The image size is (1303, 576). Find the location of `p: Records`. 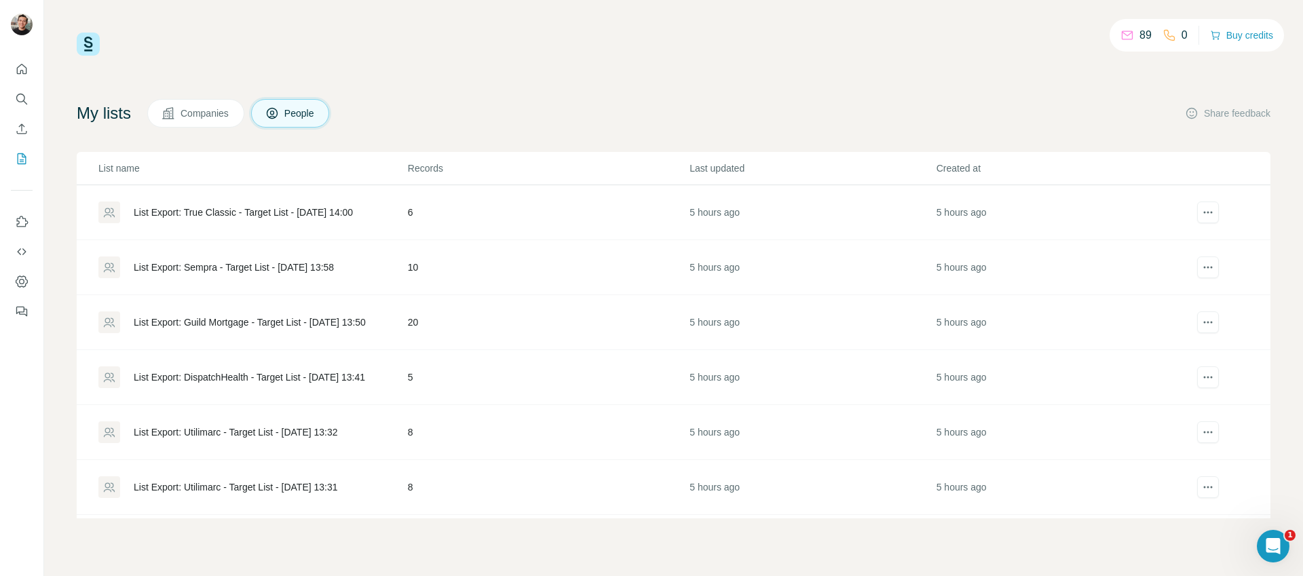

p: Records is located at coordinates (548, 168).